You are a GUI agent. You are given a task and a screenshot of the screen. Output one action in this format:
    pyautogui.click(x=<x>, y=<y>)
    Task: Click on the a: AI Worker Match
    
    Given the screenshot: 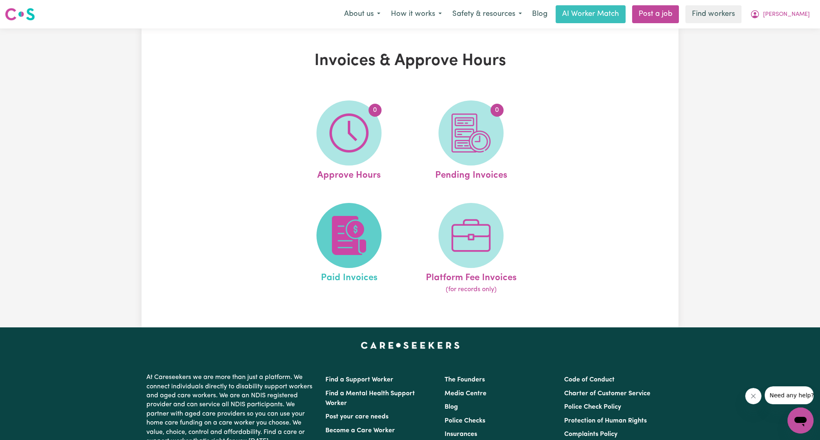 What is the action you would take?
    pyautogui.click(x=591, y=14)
    